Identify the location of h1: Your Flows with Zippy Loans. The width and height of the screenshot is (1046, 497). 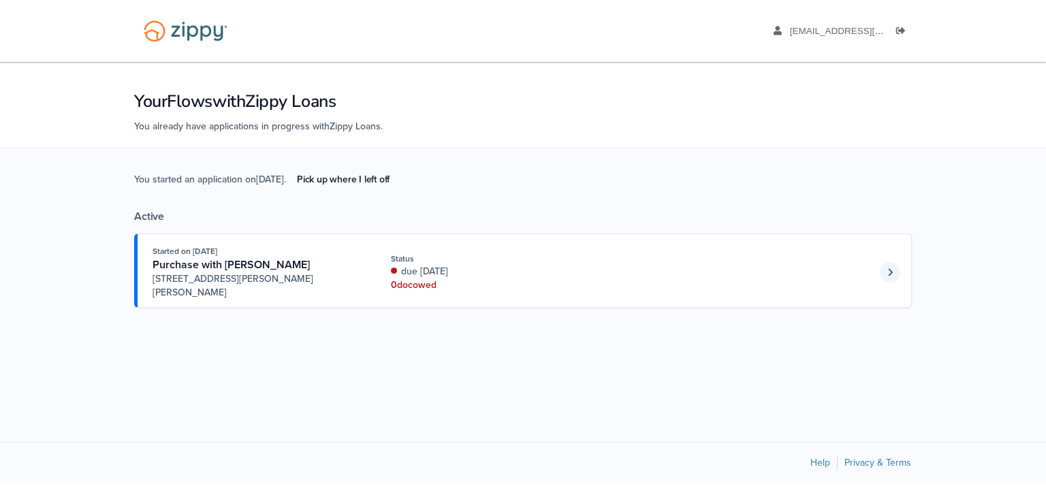
(523, 101).